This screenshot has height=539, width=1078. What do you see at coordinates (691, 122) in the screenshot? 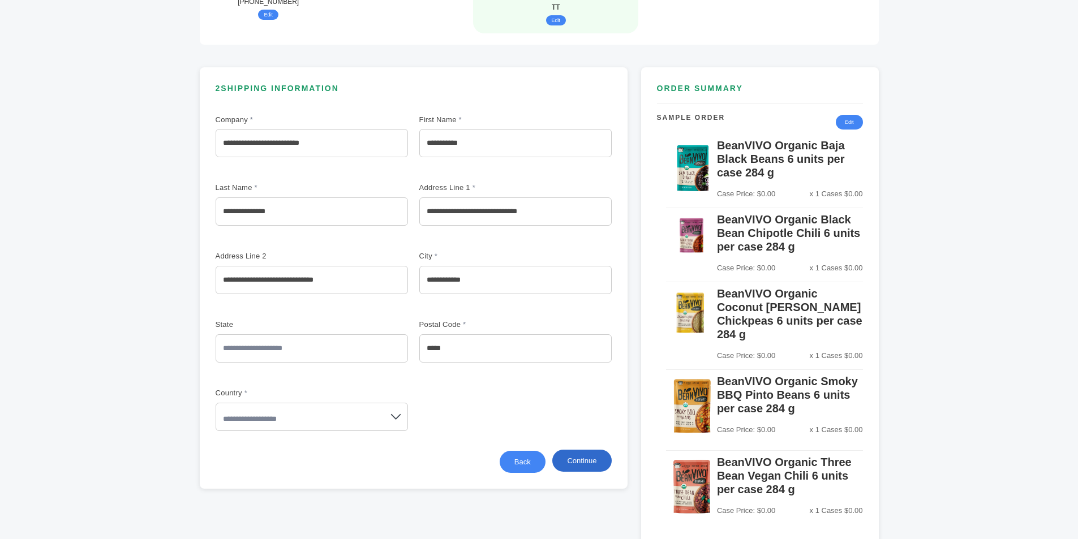
I see `h4: Sample Order` at bounding box center [691, 122].